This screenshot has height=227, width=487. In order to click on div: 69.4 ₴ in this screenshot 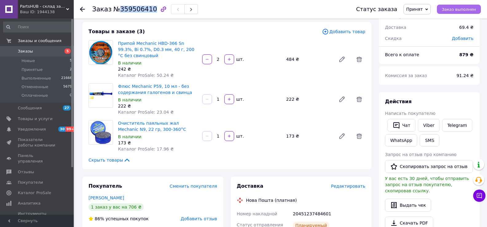, I will do `click(467, 27)`.